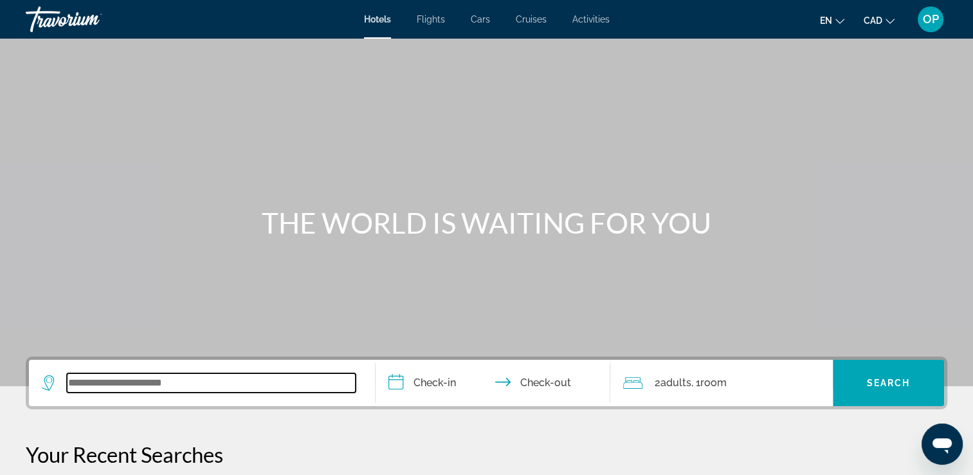 The image size is (973, 475). I want to click on a: Hotels, so click(378, 19).